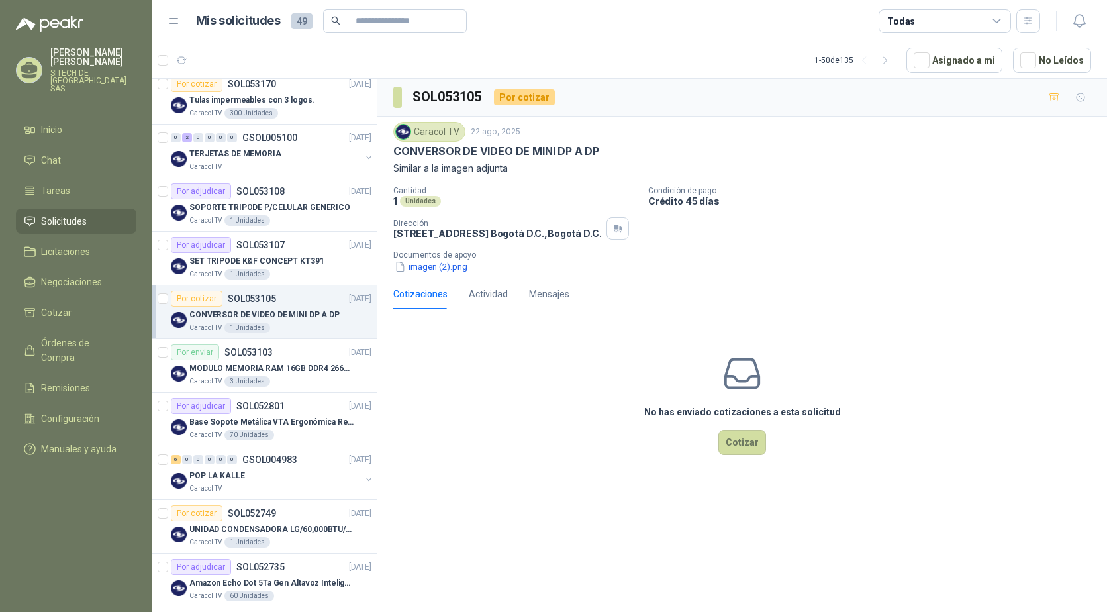 This screenshot has height=612, width=1107. Describe the element at coordinates (875, 201) in the screenshot. I see `p: Crédito 45 días` at that location.